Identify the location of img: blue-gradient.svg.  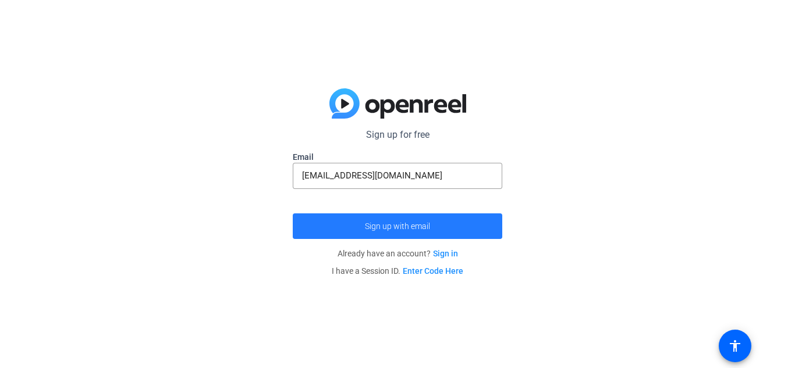
(397, 104).